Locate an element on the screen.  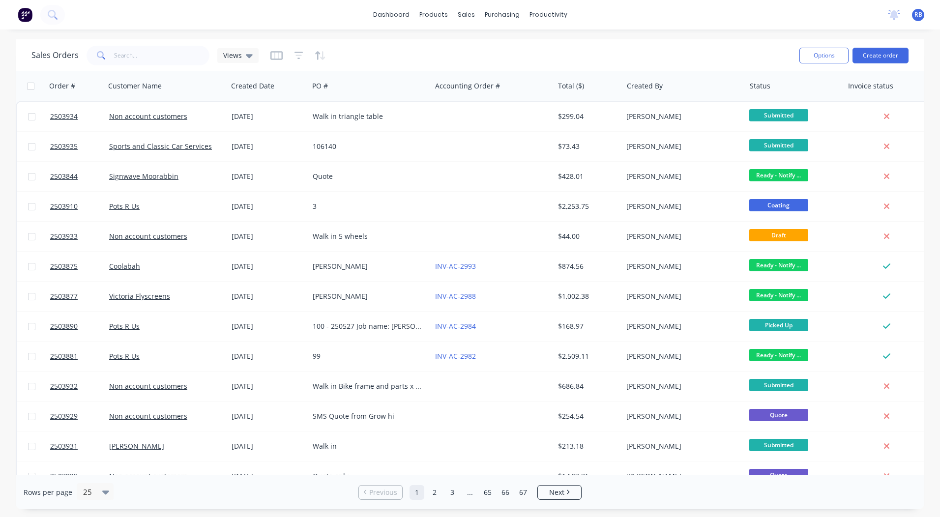
div: Customer Name is located at coordinates (135, 86).